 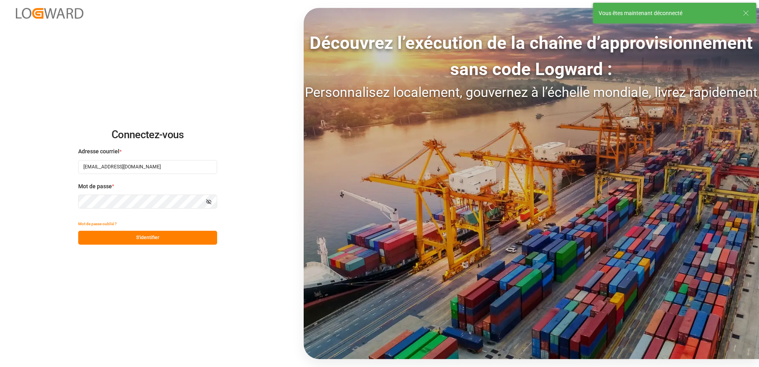 What do you see at coordinates (148, 237) in the screenshot?
I see `button: S'identifier` at bounding box center [148, 237].